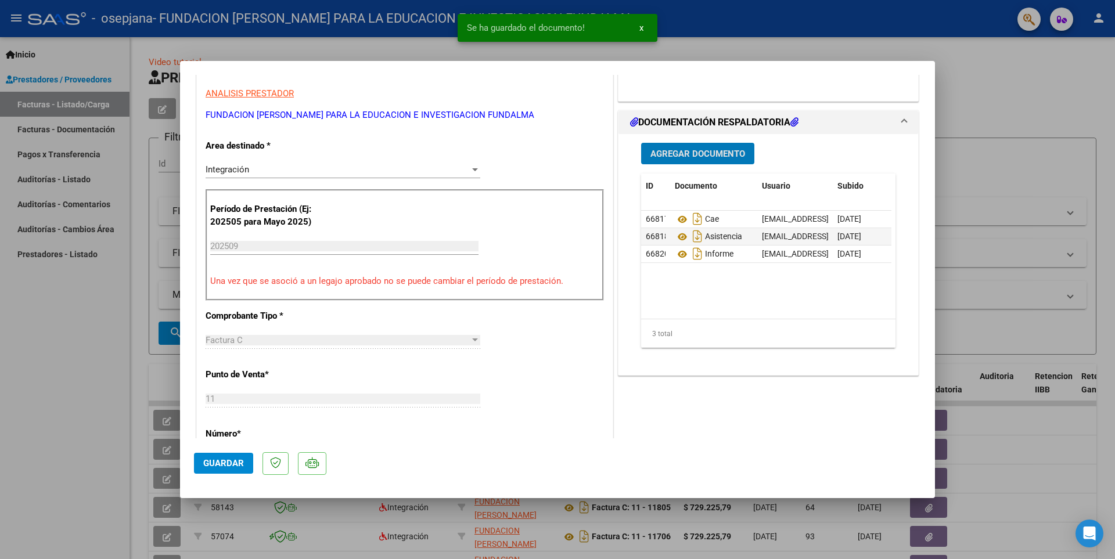  What do you see at coordinates (709, 237) in the screenshot?
I see `span: Asistencia` at bounding box center [709, 237].